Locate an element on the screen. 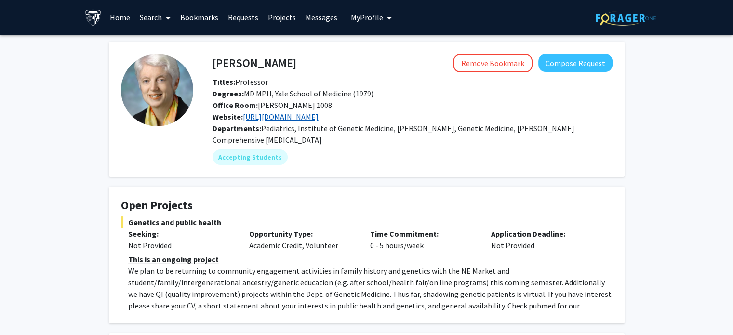  b: Departments: is located at coordinates (237, 128).